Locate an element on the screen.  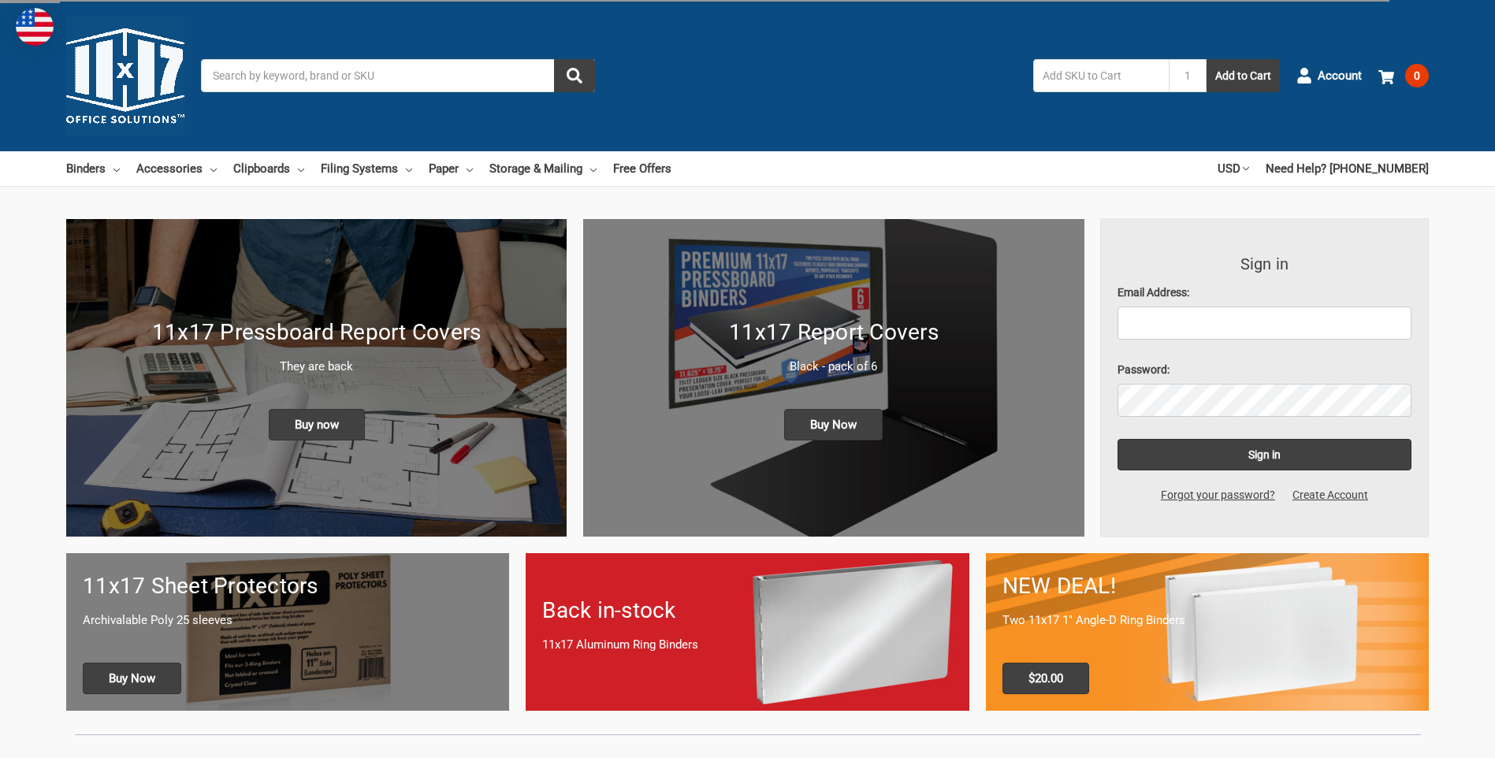
img: New 11x17 Pressboard Binders is located at coordinates (316, 378).